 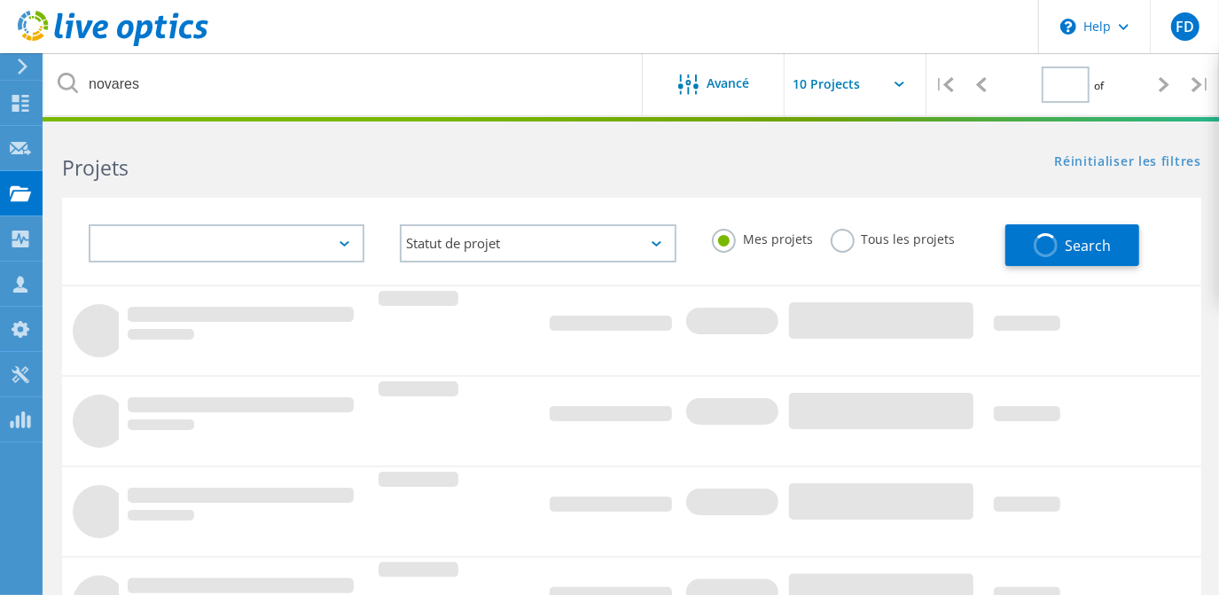 What do you see at coordinates (113, 43) in the screenshot?
I see `a: Live Optics Dashboard` at bounding box center [113, 43].